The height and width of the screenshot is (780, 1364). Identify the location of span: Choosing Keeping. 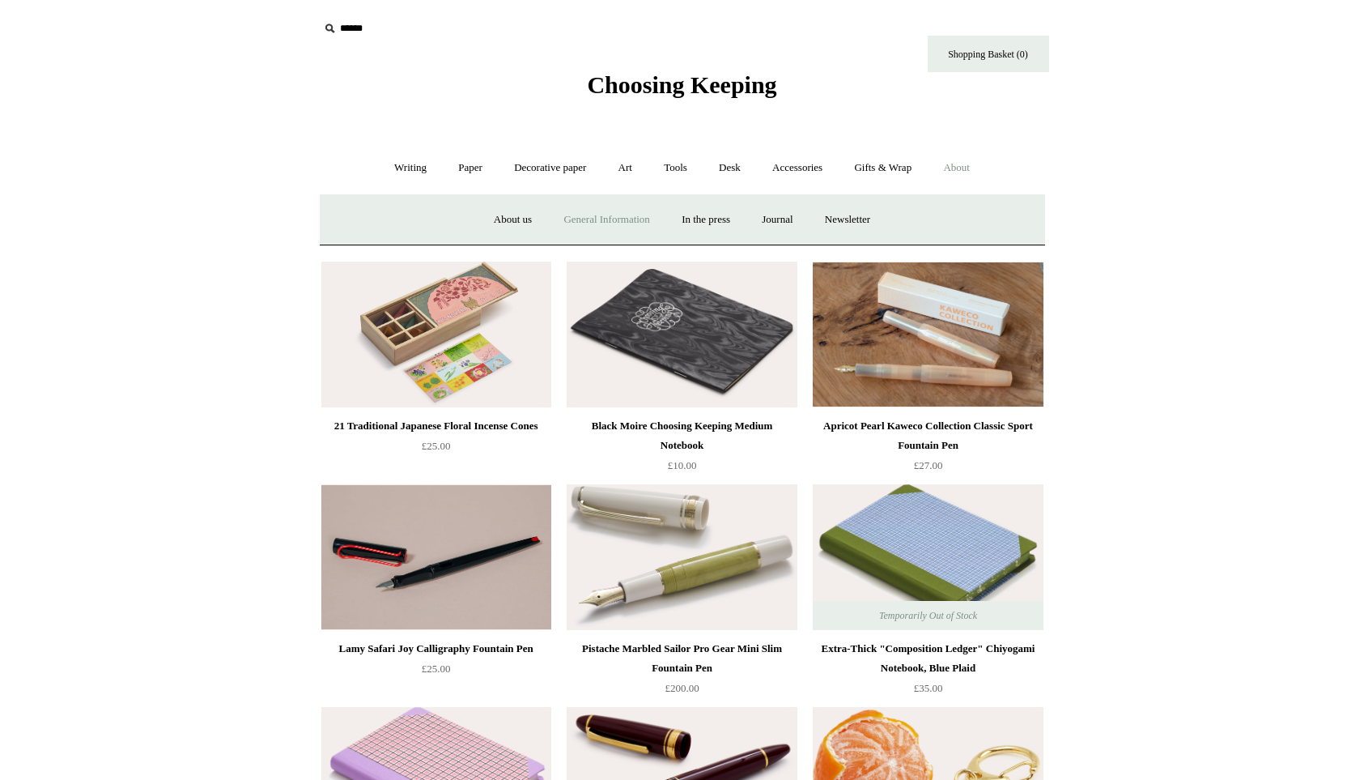
(682, 84).